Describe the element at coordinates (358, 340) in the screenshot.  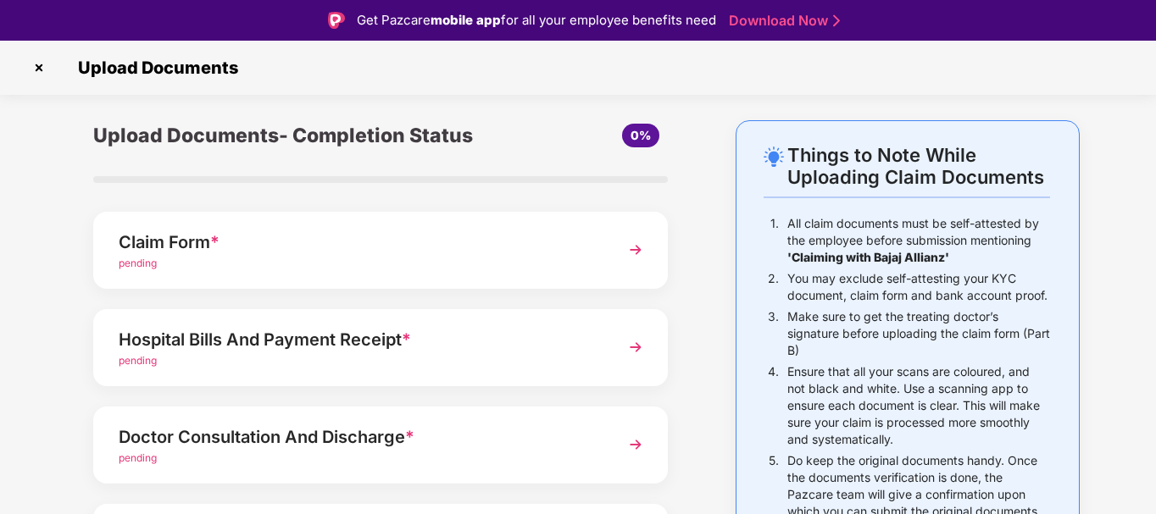
I see `div: Hospital Bills And Payment Receipt` at that location.